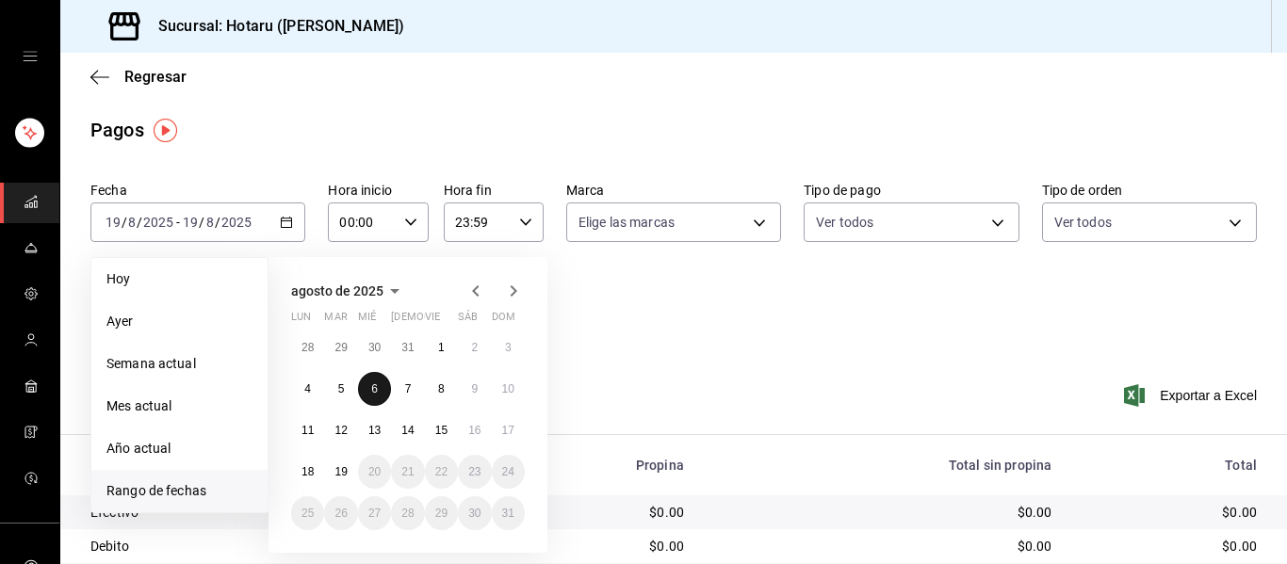 This screenshot has width=1287, height=564. Describe the element at coordinates (474, 348) in the screenshot. I see `abbr: 2 de agosto de 2025` at that location.